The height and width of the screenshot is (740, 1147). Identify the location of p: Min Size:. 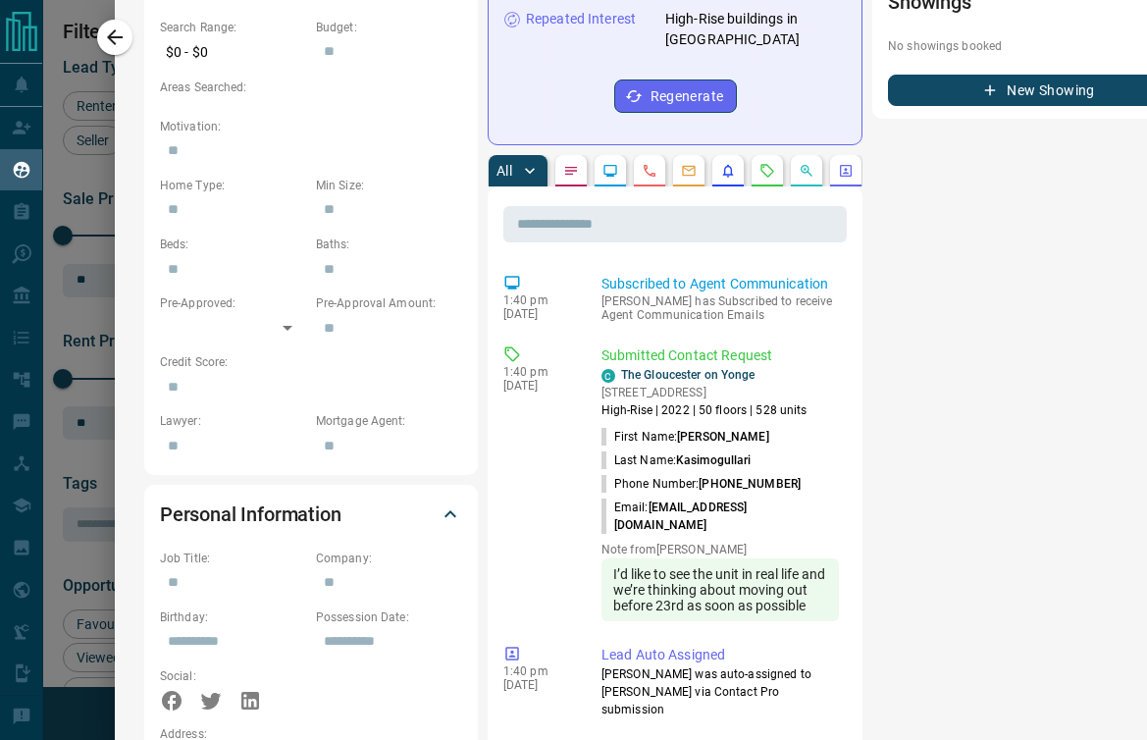
(388, 185).